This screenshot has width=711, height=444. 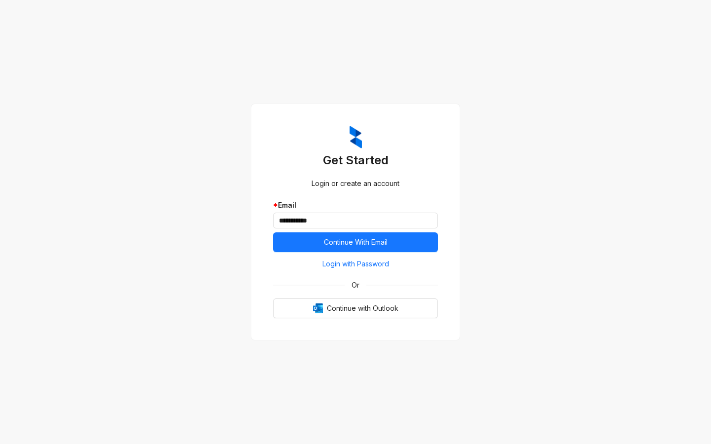 I want to click on span: Login with Password, so click(x=355, y=264).